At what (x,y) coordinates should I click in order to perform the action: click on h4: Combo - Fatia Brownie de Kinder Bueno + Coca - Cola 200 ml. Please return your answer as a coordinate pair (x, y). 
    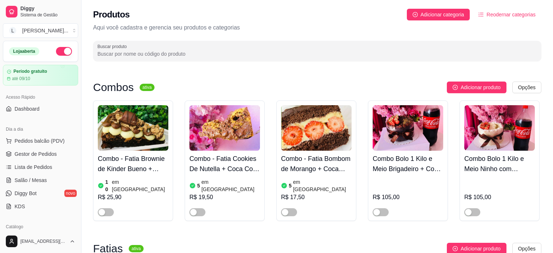
    Looking at the image, I should click on (133, 164).